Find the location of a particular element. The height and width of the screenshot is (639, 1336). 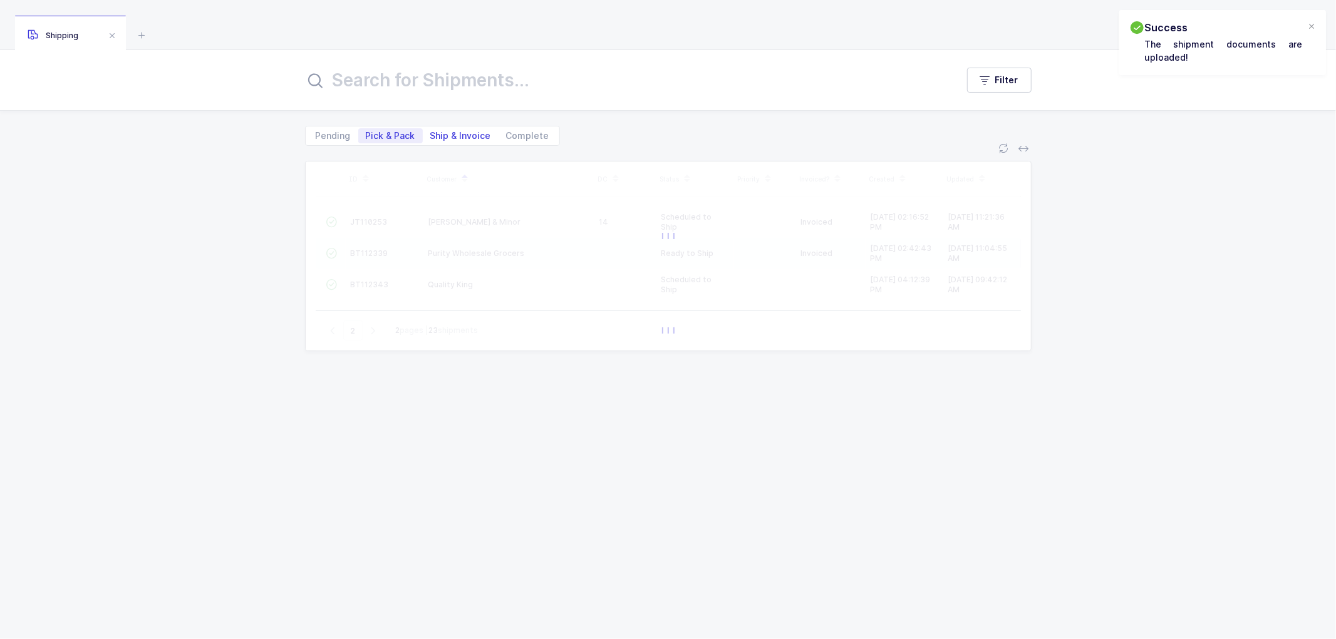

p: The shipment documents are uploaded! is located at coordinates (1223, 51).